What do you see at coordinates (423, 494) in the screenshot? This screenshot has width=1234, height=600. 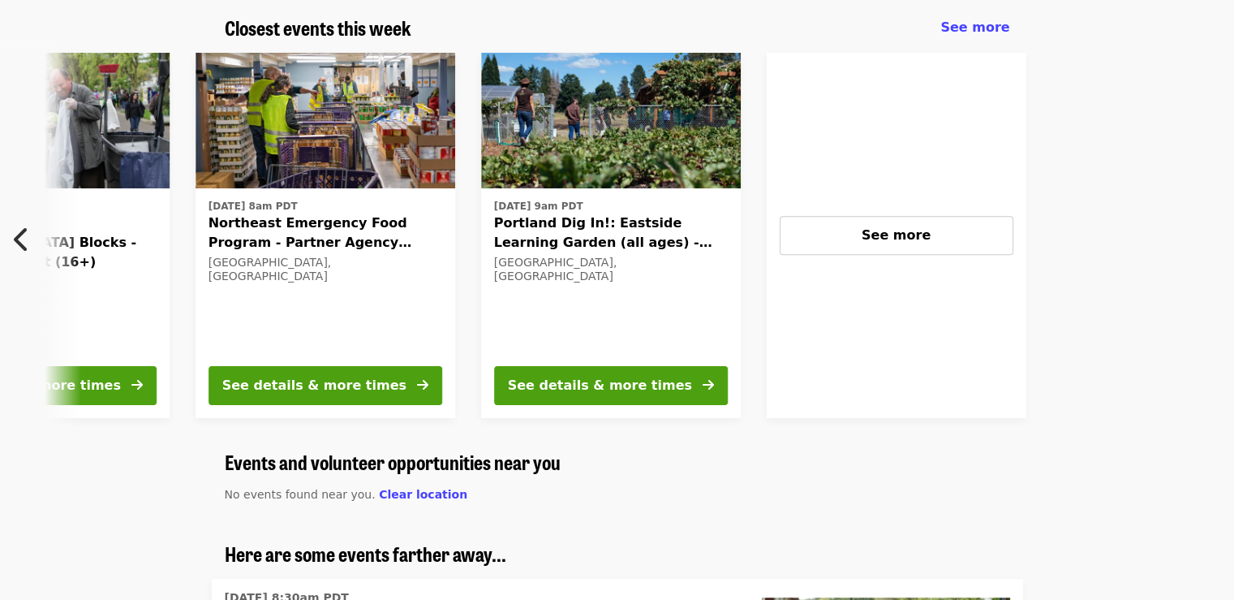 I see `span: Clear location` at bounding box center [423, 494].